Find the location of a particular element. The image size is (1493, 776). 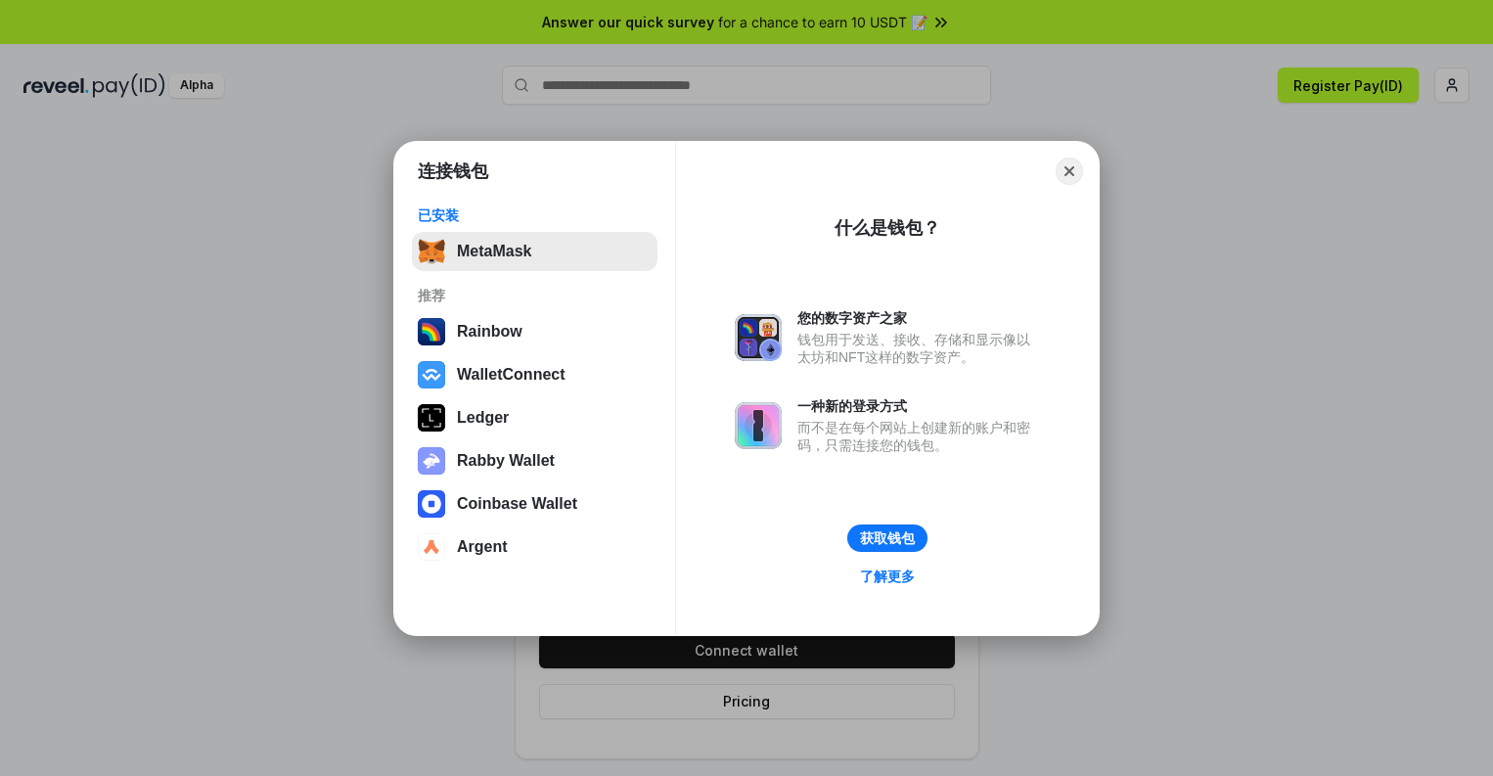

button: MetaMask is located at coordinates (534, 251).